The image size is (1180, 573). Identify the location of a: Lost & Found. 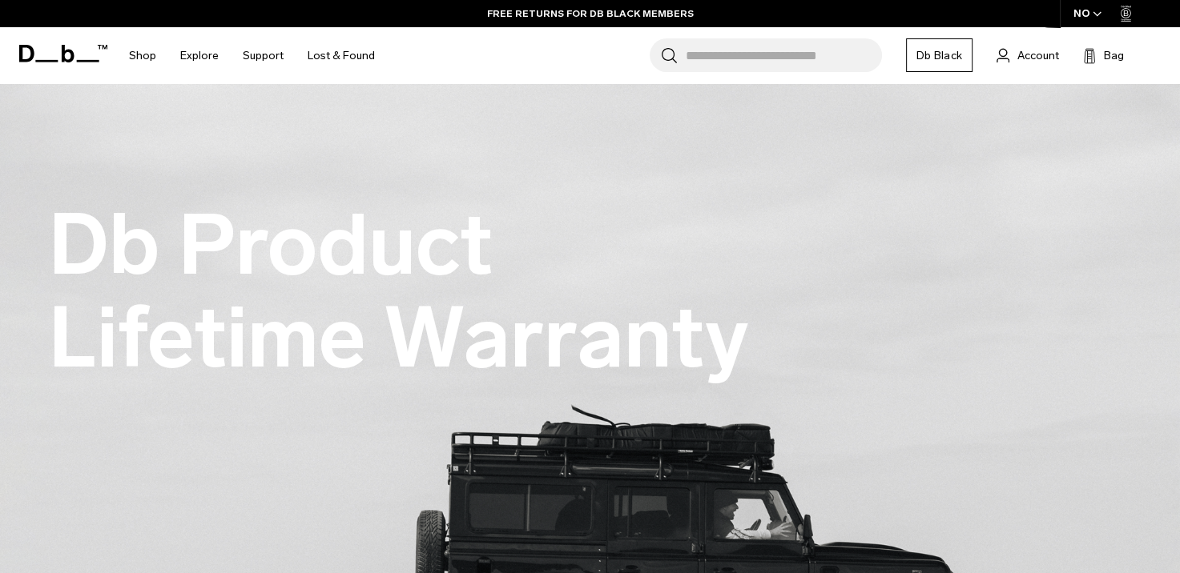
(341, 55).